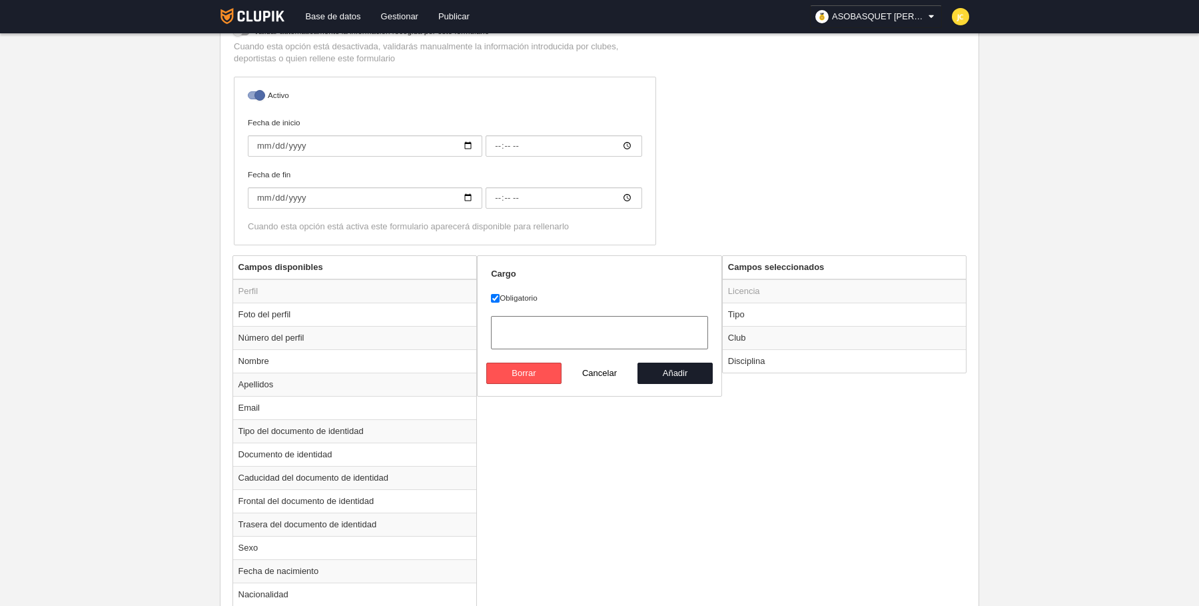 This screenshot has width=1199, height=606. What do you see at coordinates (445, 53) in the screenshot?
I see `p: Cuando esta opción está desactivada, validarás manualmente la información introducida por clubes,...` at bounding box center [445, 53].